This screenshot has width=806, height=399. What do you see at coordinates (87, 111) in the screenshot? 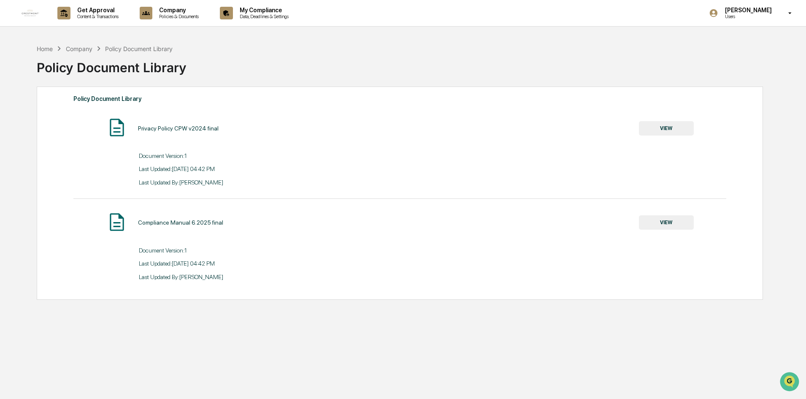
I see `span: Attestations` at bounding box center [87, 111].